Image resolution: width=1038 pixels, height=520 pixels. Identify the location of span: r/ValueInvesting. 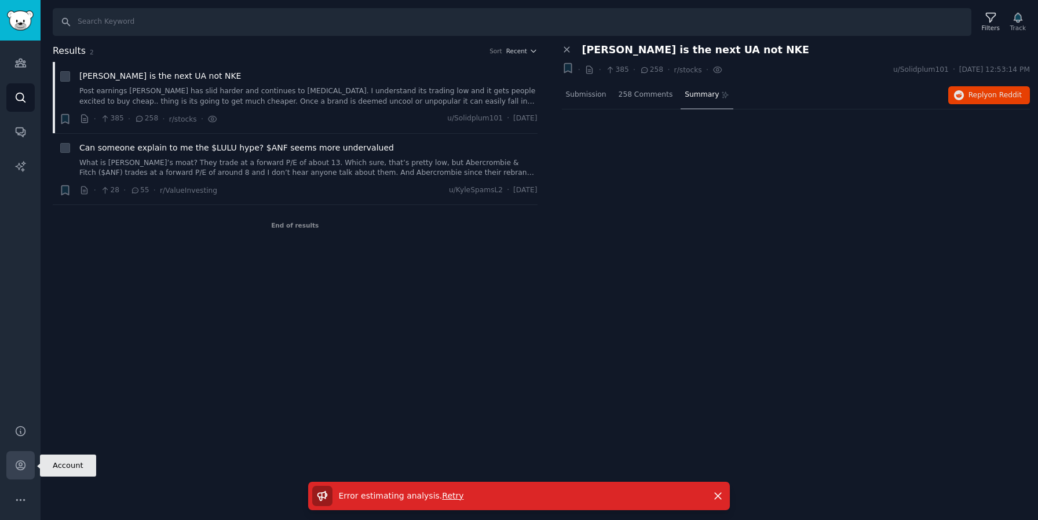
(188, 191).